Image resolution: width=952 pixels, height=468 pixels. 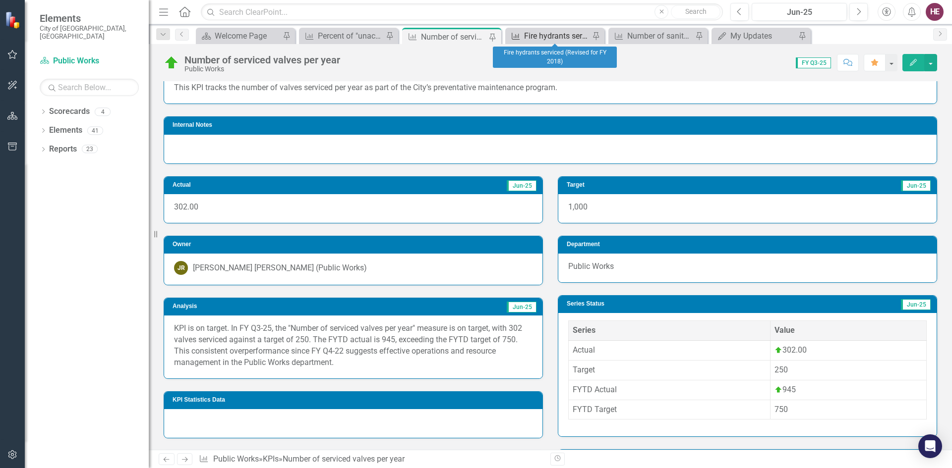 I want to click on h3: Target, so click(x=633, y=185).